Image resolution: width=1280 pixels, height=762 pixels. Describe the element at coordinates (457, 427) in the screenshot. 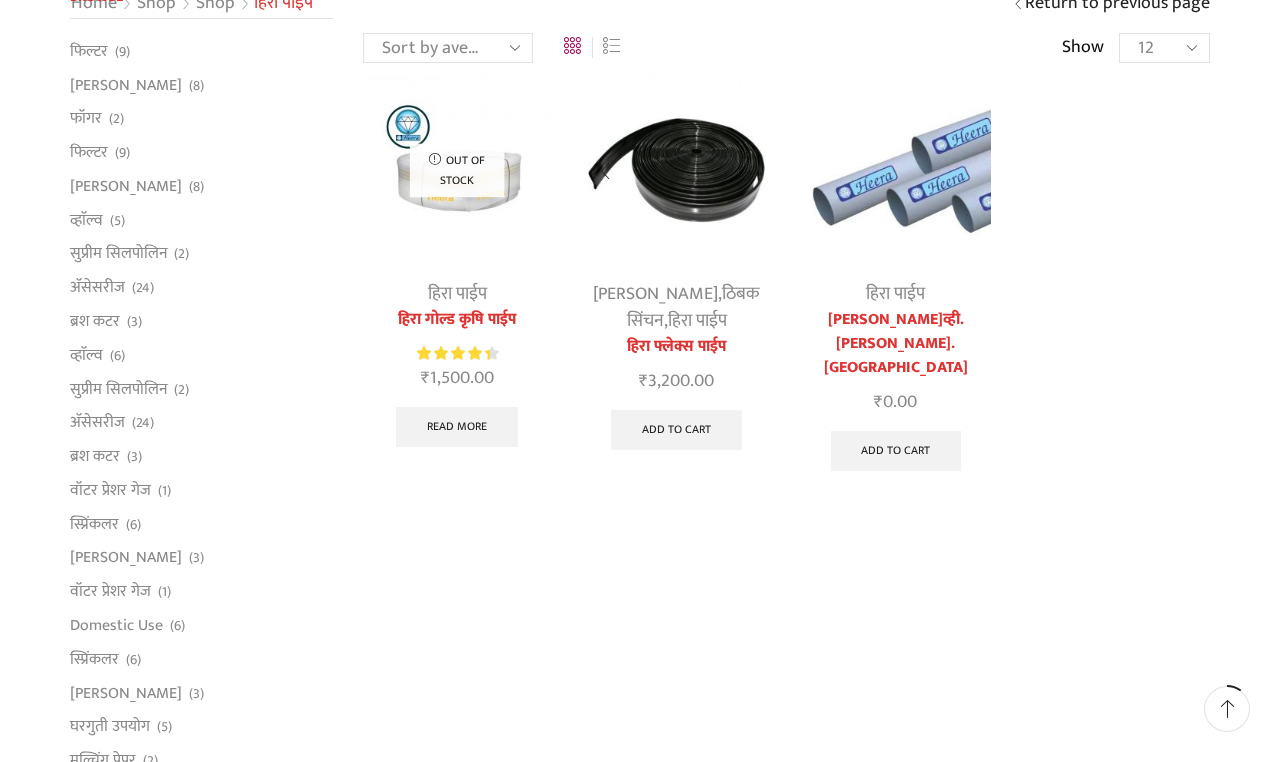

I see `a: Read more about “हिरा गोल्ड कृषि पाईप”` at that location.